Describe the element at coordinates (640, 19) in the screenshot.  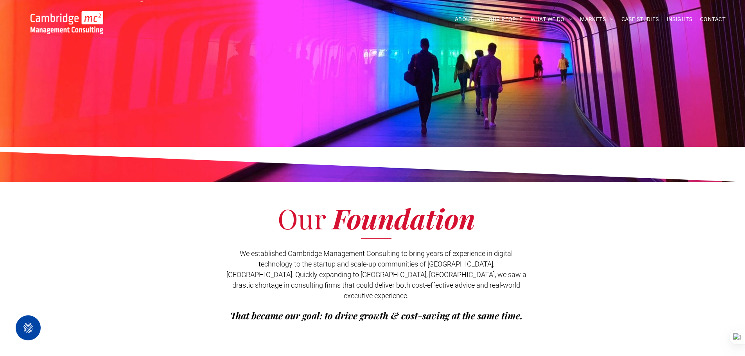
I see `a: CASE STUDIES` at that location.